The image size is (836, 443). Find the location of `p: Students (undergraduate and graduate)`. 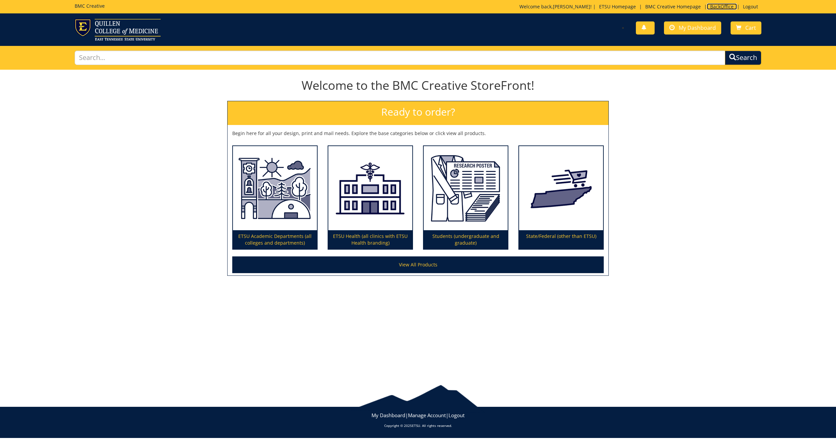

p: Students (undergraduate and graduate) is located at coordinates (466, 239).